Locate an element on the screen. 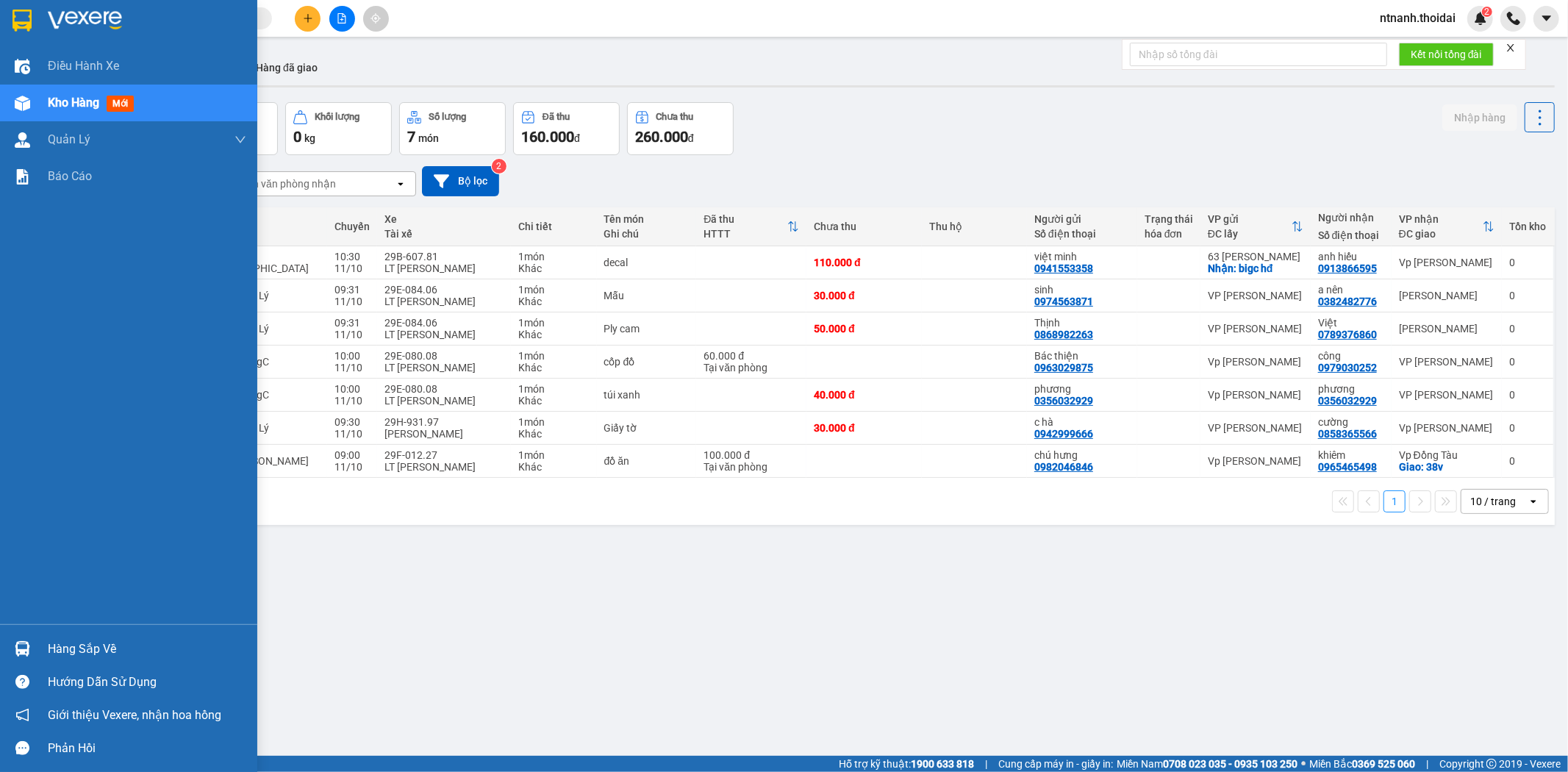  th: Toggle SortBy is located at coordinates (751, 226).